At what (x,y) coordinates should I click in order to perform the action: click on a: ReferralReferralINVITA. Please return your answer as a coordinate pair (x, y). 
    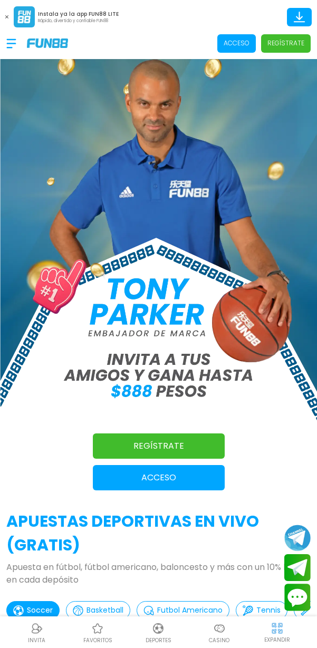
    Looking at the image, I should click on (36, 632).